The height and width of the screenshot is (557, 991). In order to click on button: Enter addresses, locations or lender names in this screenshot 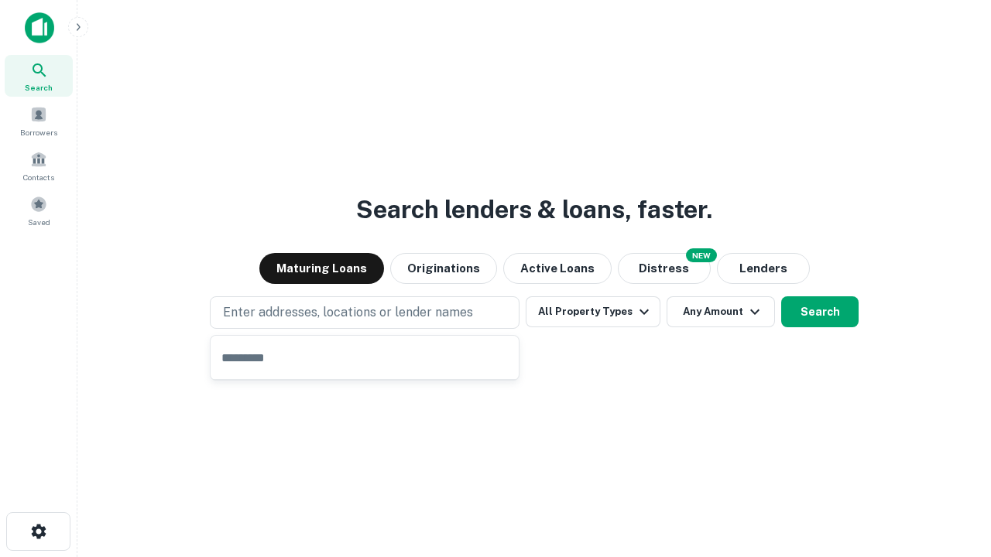, I will do `click(365, 313)`.